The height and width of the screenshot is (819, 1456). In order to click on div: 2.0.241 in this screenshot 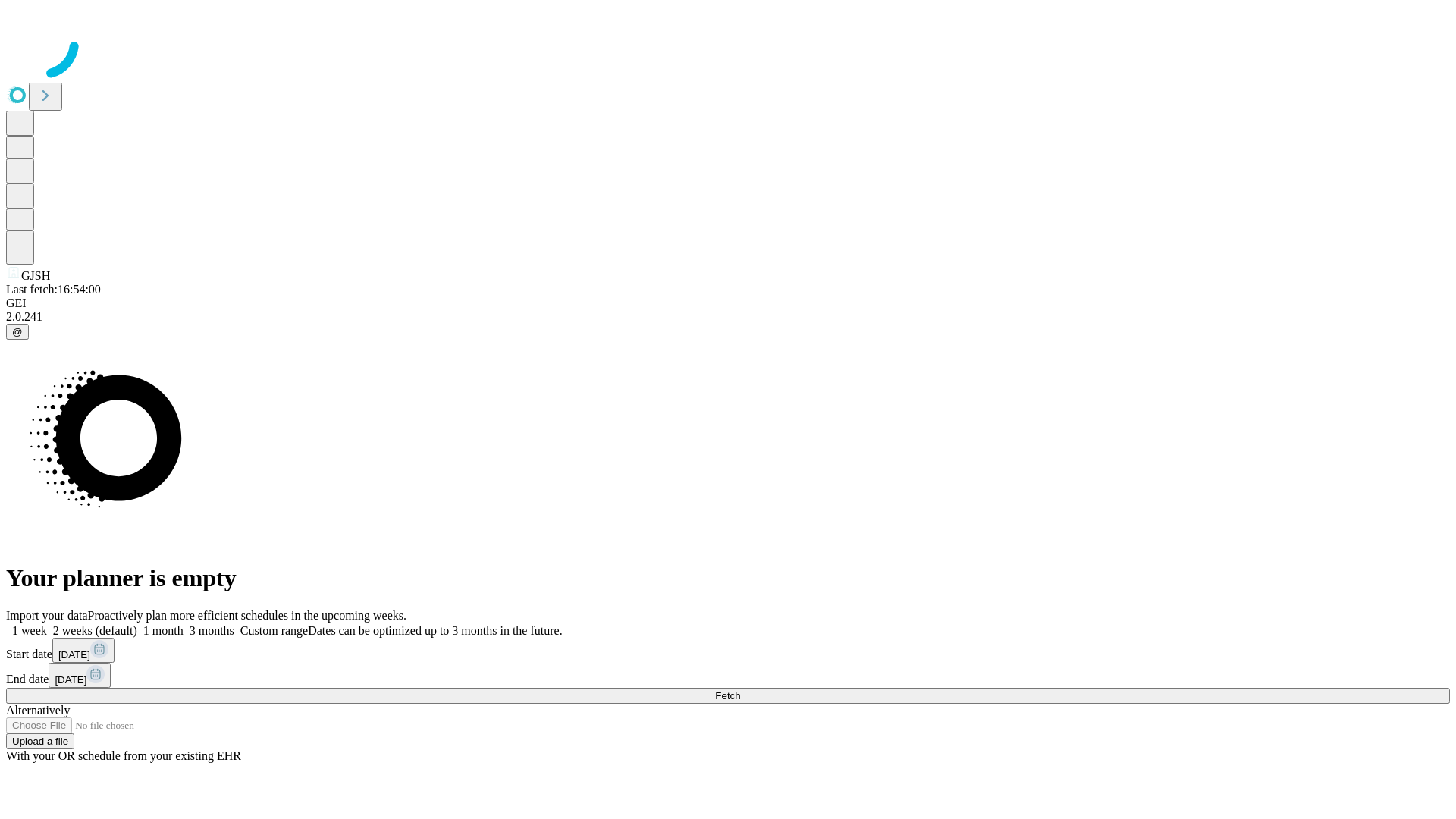, I will do `click(728, 317)`.